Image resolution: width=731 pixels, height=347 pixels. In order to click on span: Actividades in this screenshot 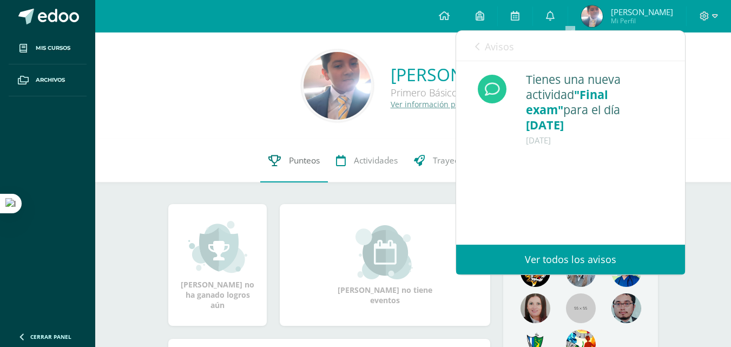, I will do `click(376, 160)`.